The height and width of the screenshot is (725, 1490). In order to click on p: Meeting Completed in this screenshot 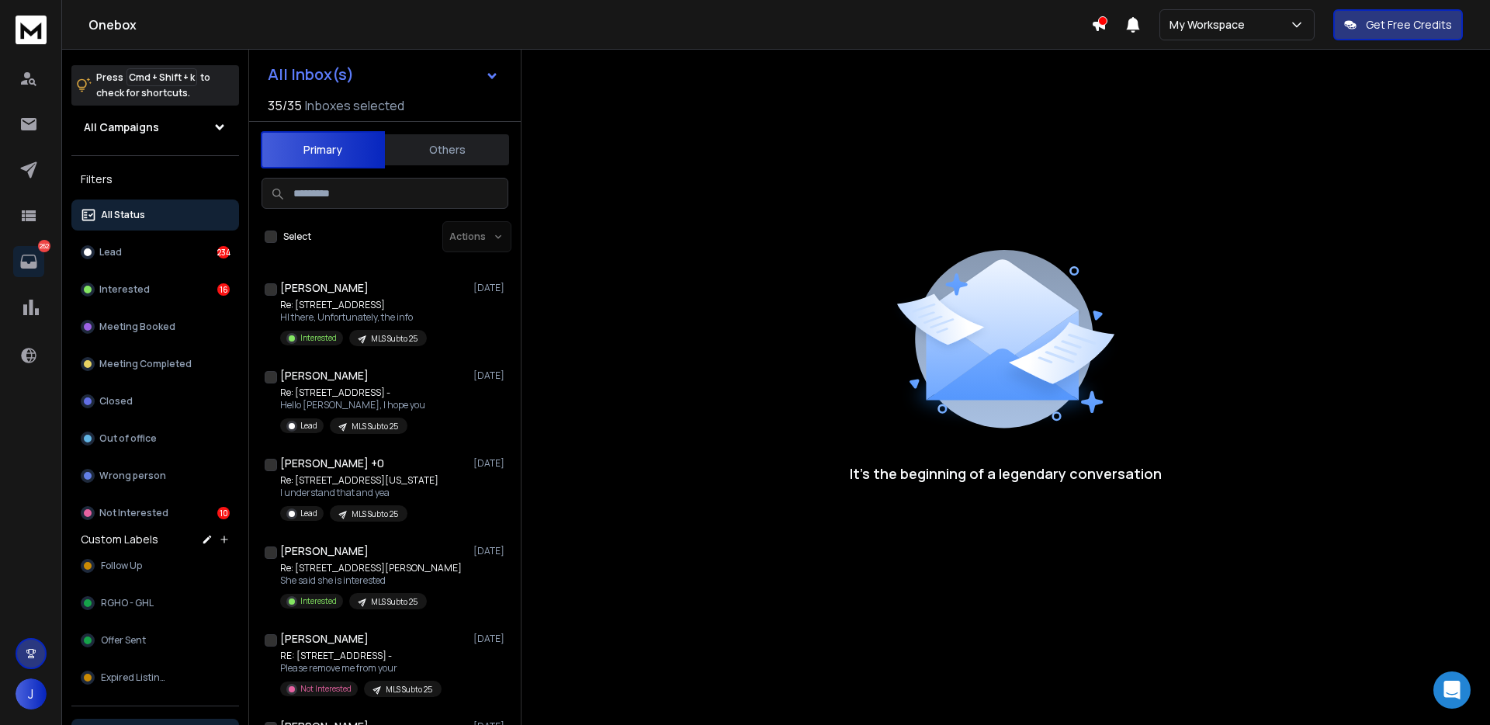, I will do `click(145, 364)`.